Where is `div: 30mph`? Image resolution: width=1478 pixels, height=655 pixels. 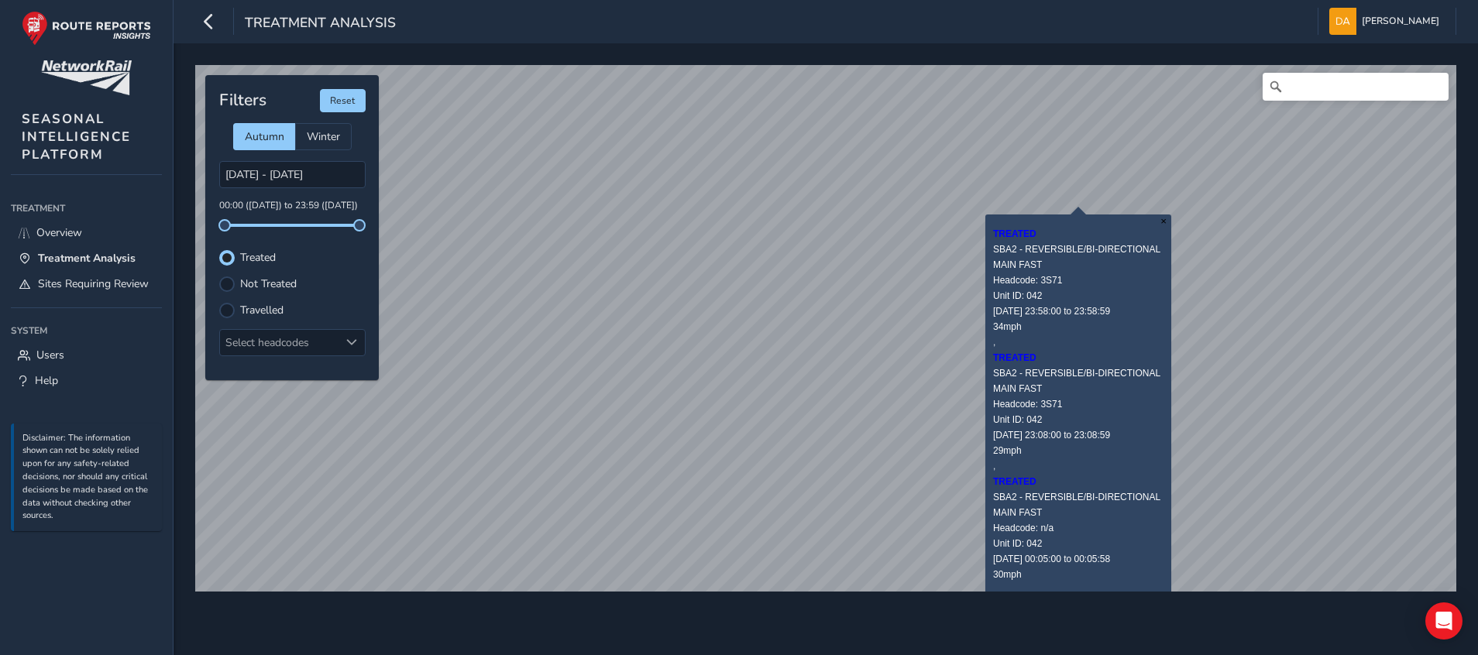 div: 30mph is located at coordinates (1078, 575).